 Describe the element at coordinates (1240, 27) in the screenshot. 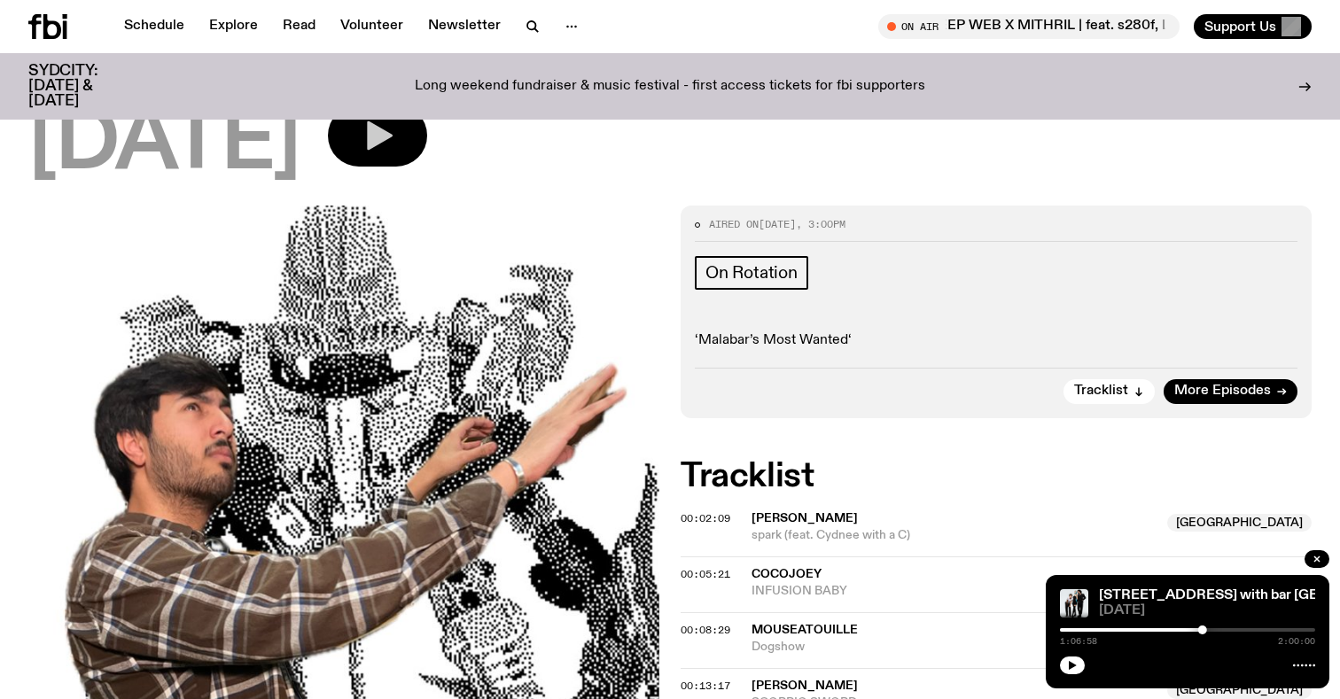

I see `span: Support Us` at that location.